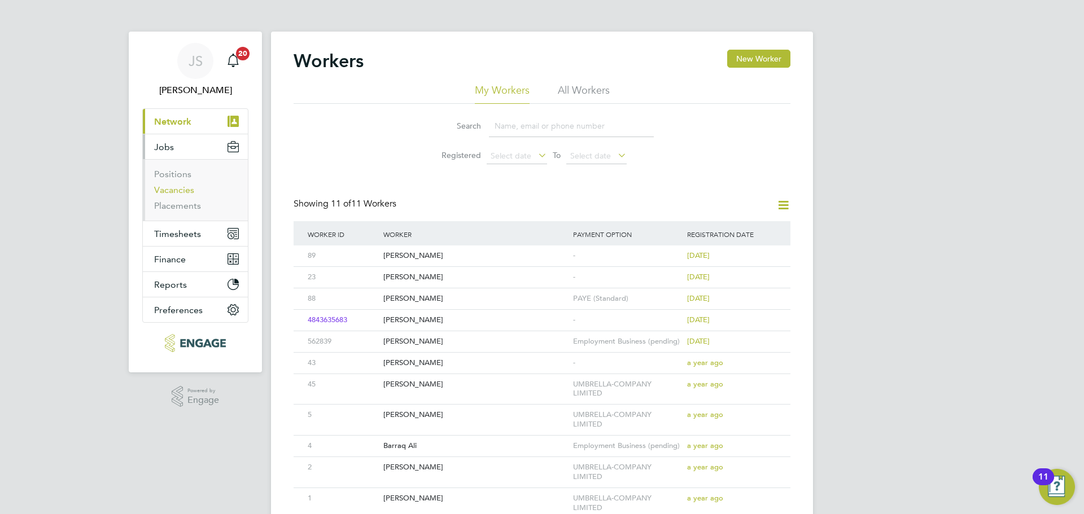 Image resolution: width=1084 pixels, height=514 pixels. Describe the element at coordinates (195, 61) in the screenshot. I see `span: JS` at that location.